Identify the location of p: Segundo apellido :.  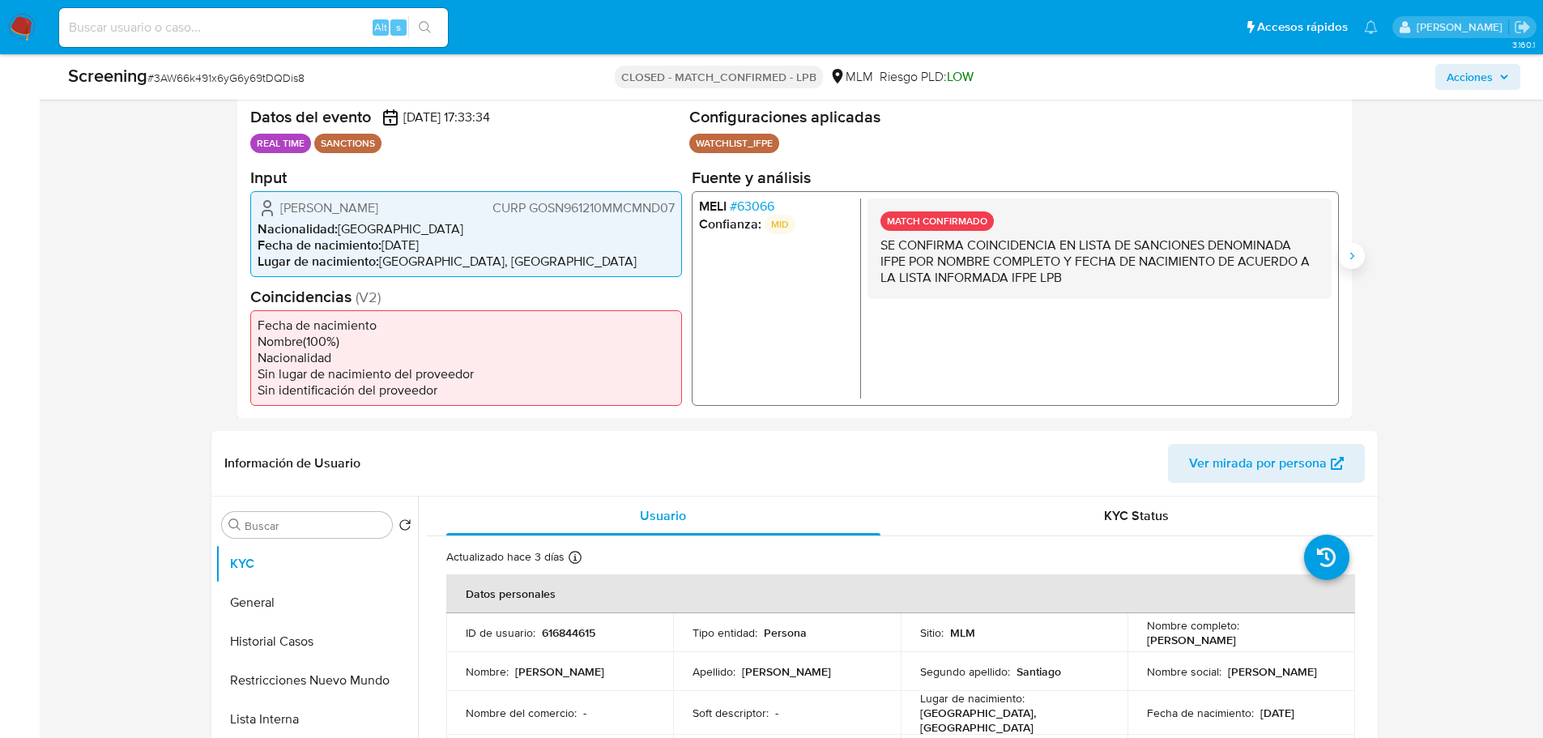
(965, 671).